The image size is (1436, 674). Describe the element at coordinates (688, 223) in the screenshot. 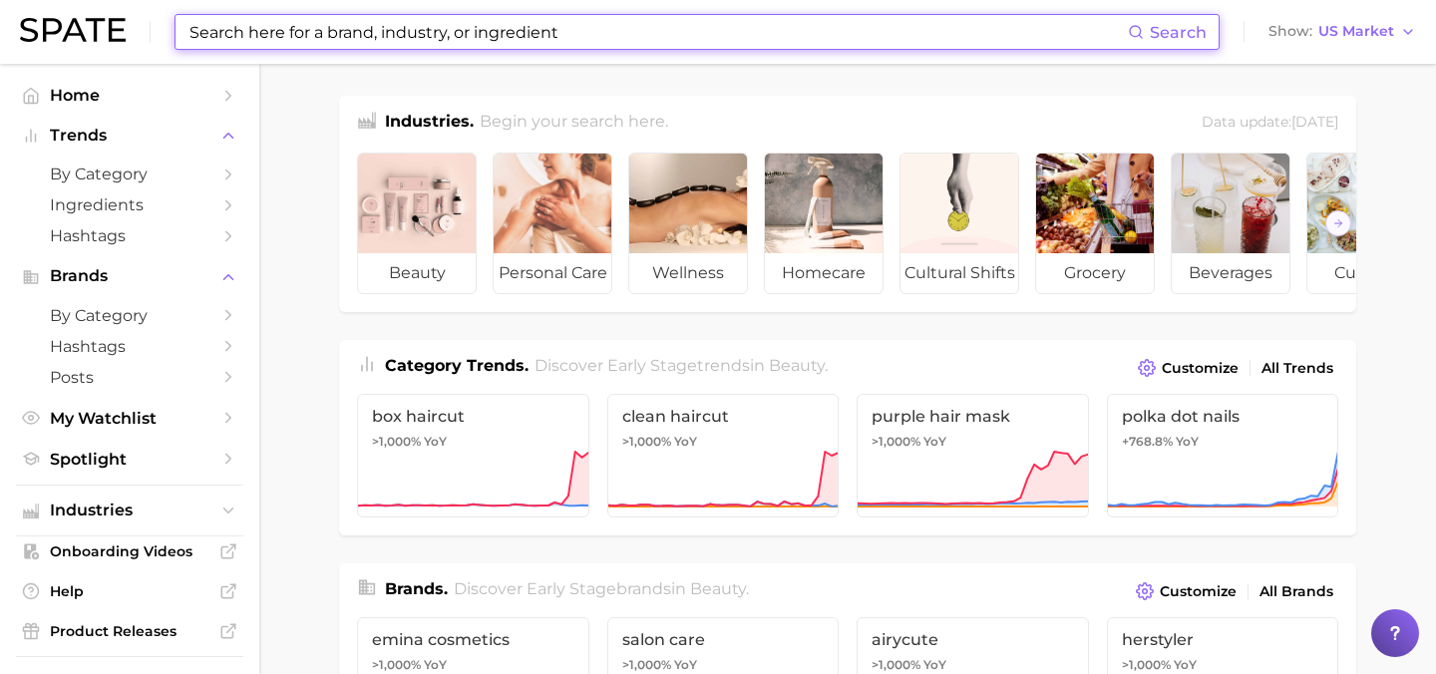

I see `a: wellness` at that location.